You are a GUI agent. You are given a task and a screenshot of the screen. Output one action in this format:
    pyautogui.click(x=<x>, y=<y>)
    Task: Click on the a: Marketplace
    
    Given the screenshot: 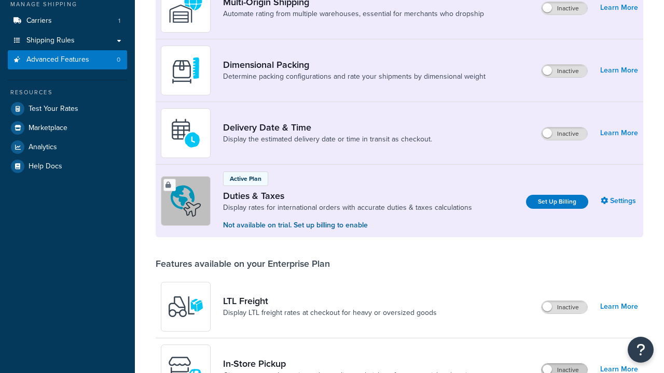 What is the action you would take?
    pyautogui.click(x=67, y=128)
    